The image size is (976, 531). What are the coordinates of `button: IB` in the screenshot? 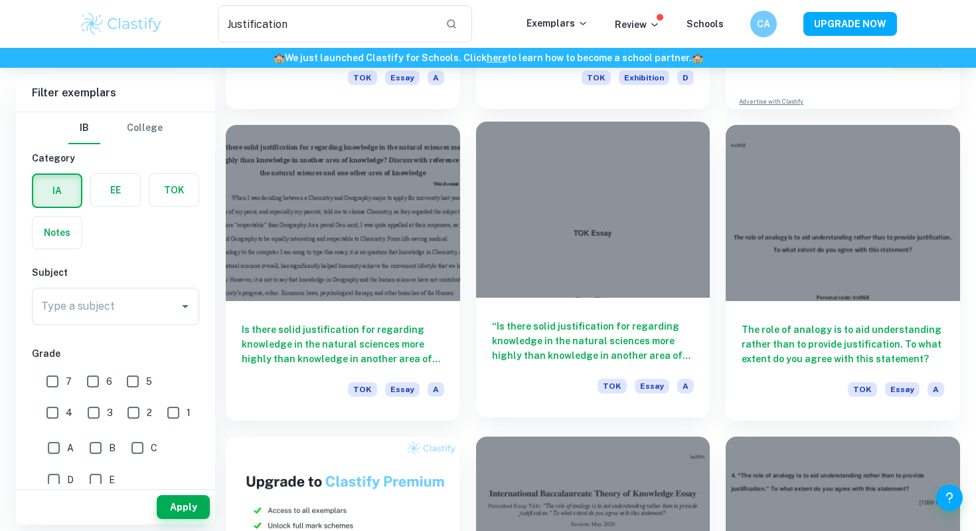 It's located at (84, 128).